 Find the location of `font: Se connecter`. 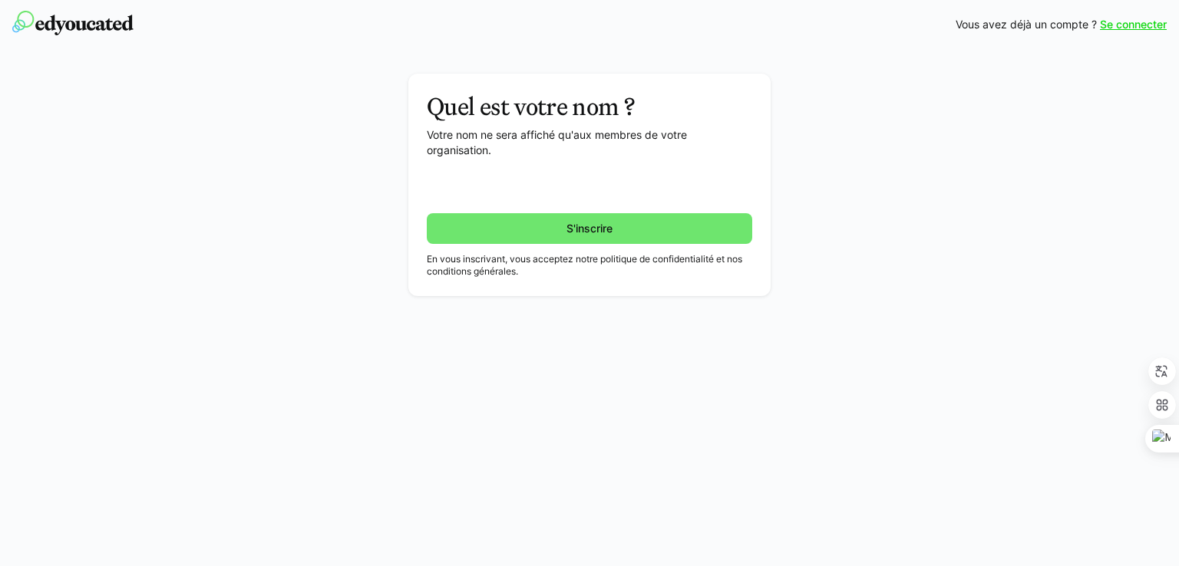

font: Se connecter is located at coordinates (1133, 24).